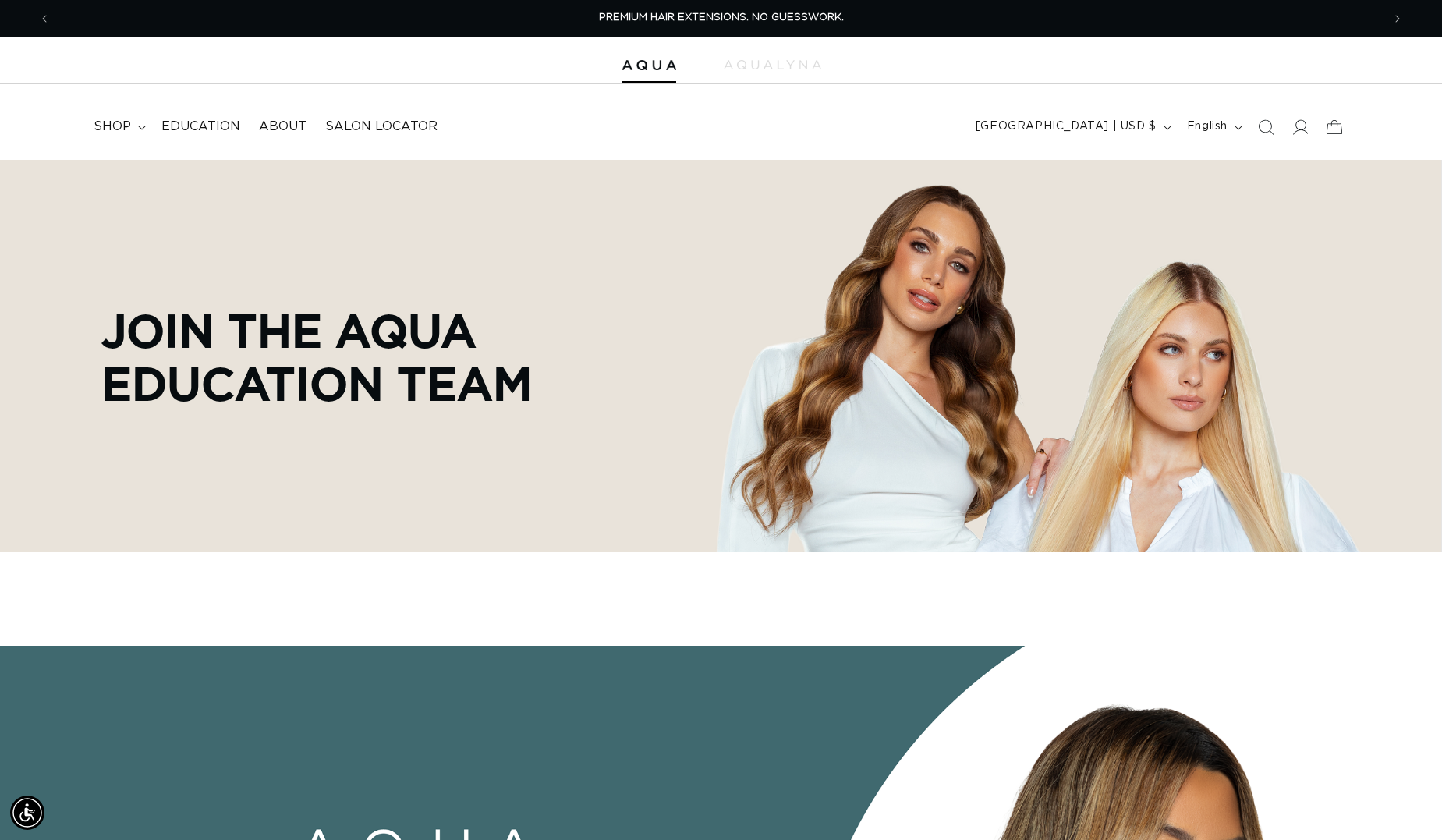 This screenshot has width=1442, height=840. Describe the element at coordinates (27, 813) in the screenshot. I see `div: Accessibility Menu` at that location.